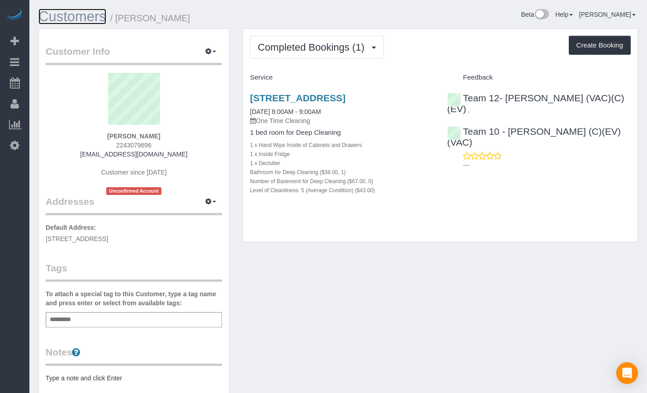  What do you see at coordinates (535, 14) in the screenshot?
I see `a: Beta` at bounding box center [535, 14].